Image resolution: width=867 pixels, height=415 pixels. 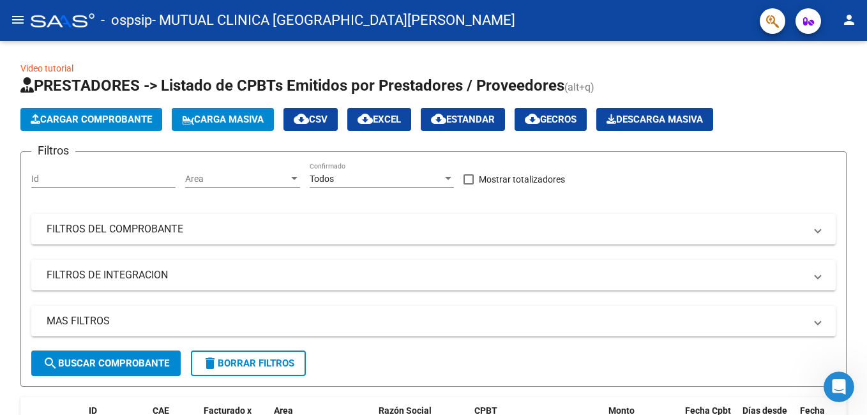 I want to click on button: Buscar Comprobante, so click(x=106, y=363).